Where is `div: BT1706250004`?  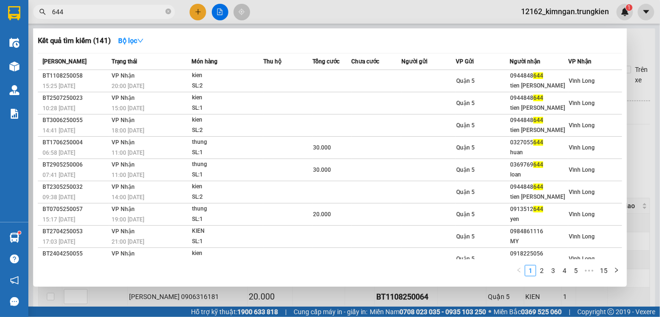
div: BT1706250004 is located at coordinates (76, 142).